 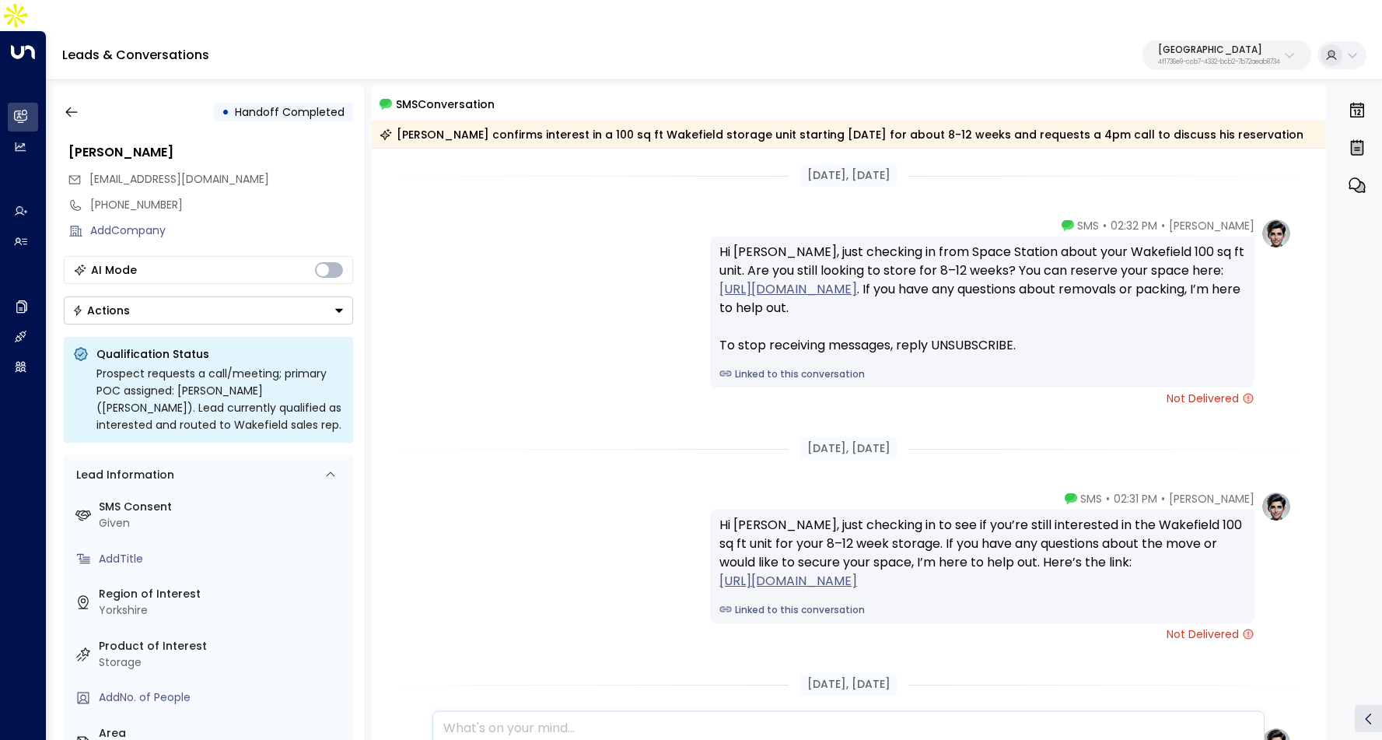 I want to click on span: 02:32 PM, so click(x=1134, y=226).